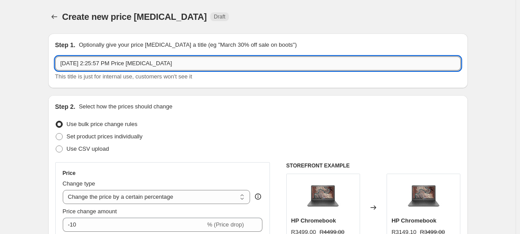 Image resolution: width=520 pixels, height=234 pixels. I want to click on span: % (Price drop), so click(225, 225).